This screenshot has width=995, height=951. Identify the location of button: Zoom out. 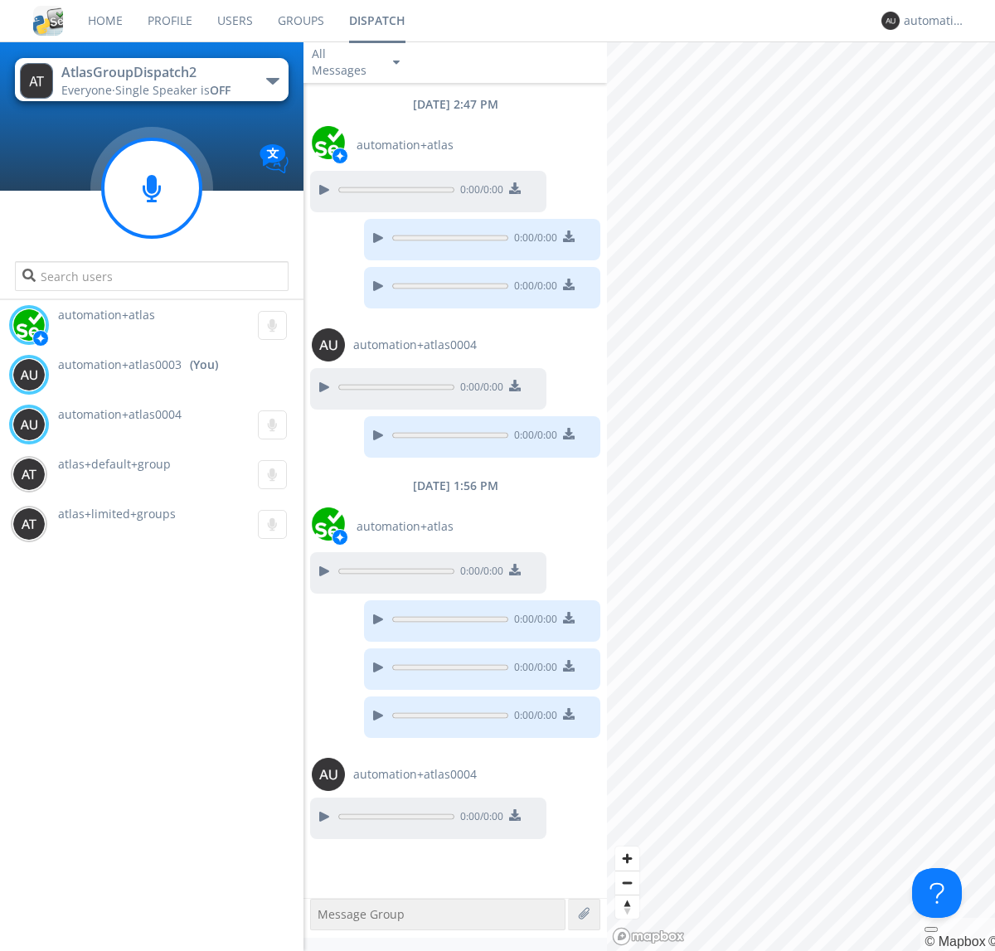
(627, 882).